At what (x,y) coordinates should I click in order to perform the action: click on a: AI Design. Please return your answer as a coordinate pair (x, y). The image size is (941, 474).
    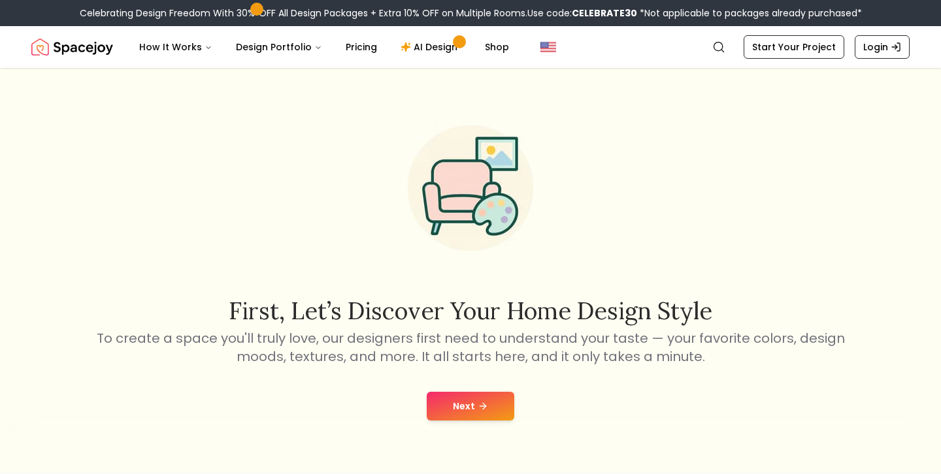
    Looking at the image, I should click on (431, 47).